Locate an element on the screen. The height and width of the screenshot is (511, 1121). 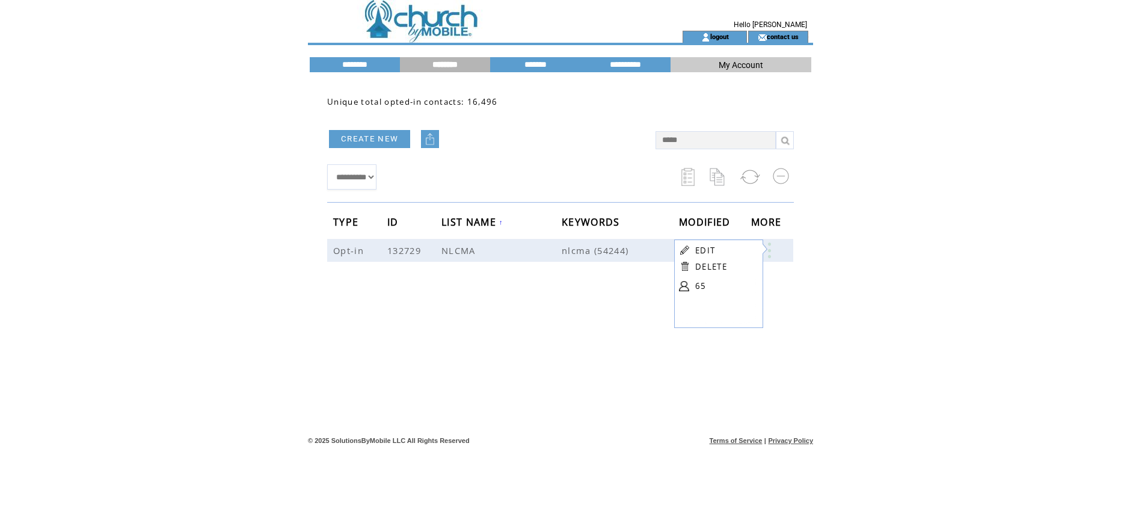
span: LIST NAME is located at coordinates (470, 223).